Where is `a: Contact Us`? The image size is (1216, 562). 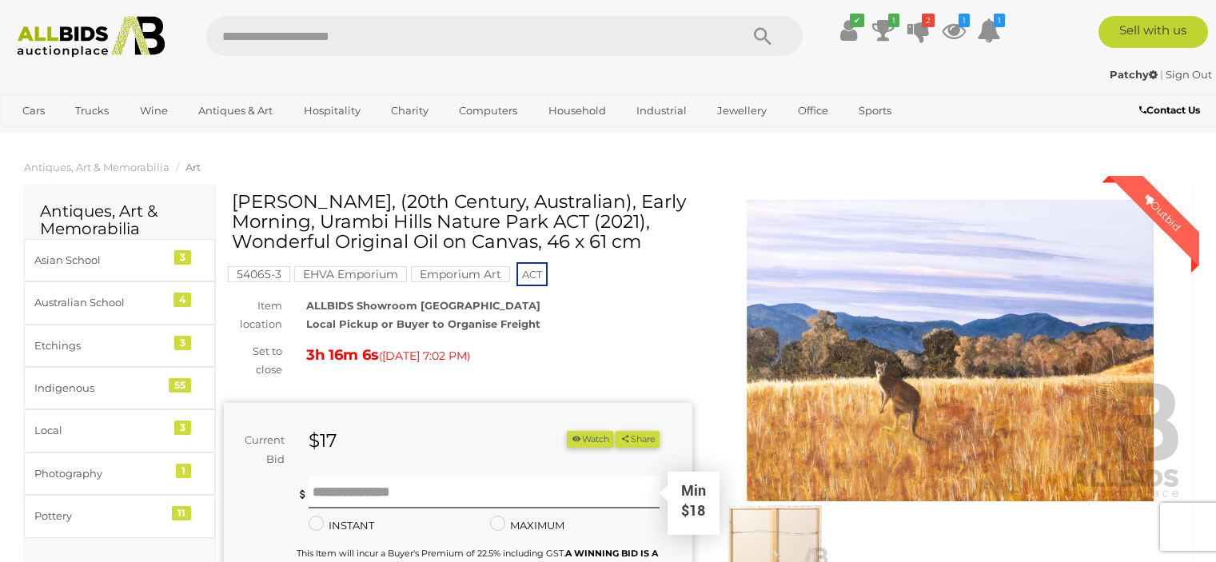
a: Contact Us is located at coordinates (1171, 110).